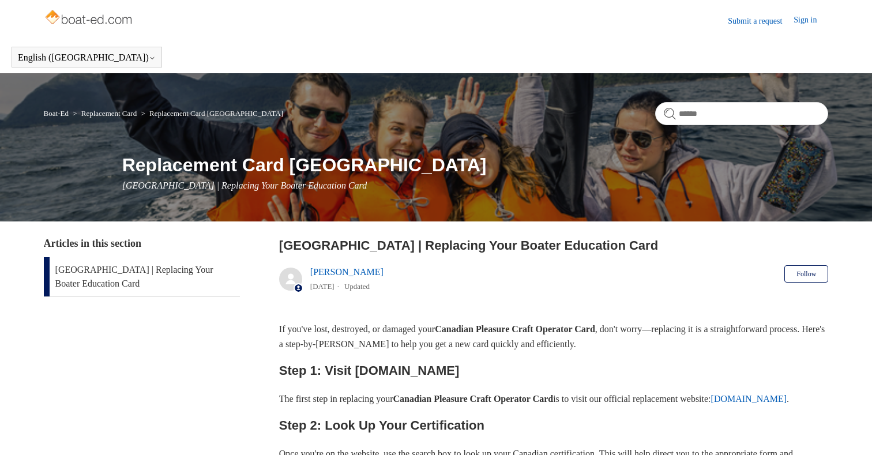 This screenshot has height=455, width=872. I want to click on li: Replacement Card, so click(104, 113).